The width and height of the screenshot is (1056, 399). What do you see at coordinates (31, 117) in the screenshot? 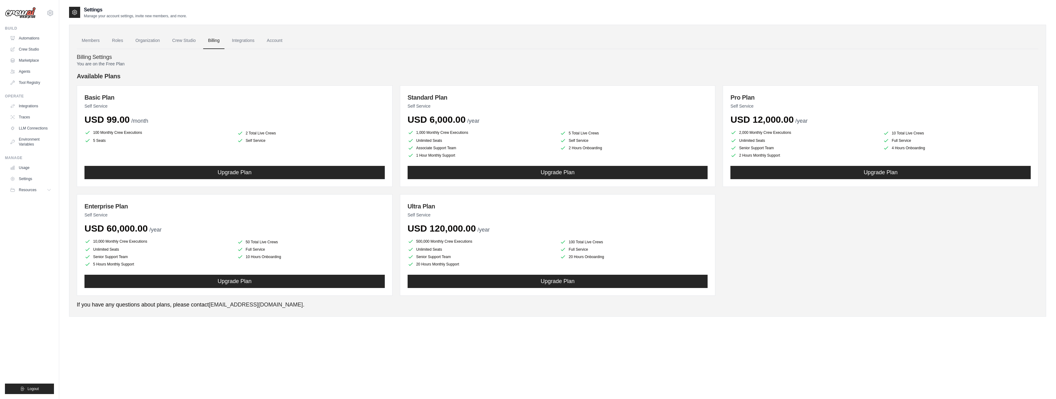
I see `a: Traces` at bounding box center [31, 117].